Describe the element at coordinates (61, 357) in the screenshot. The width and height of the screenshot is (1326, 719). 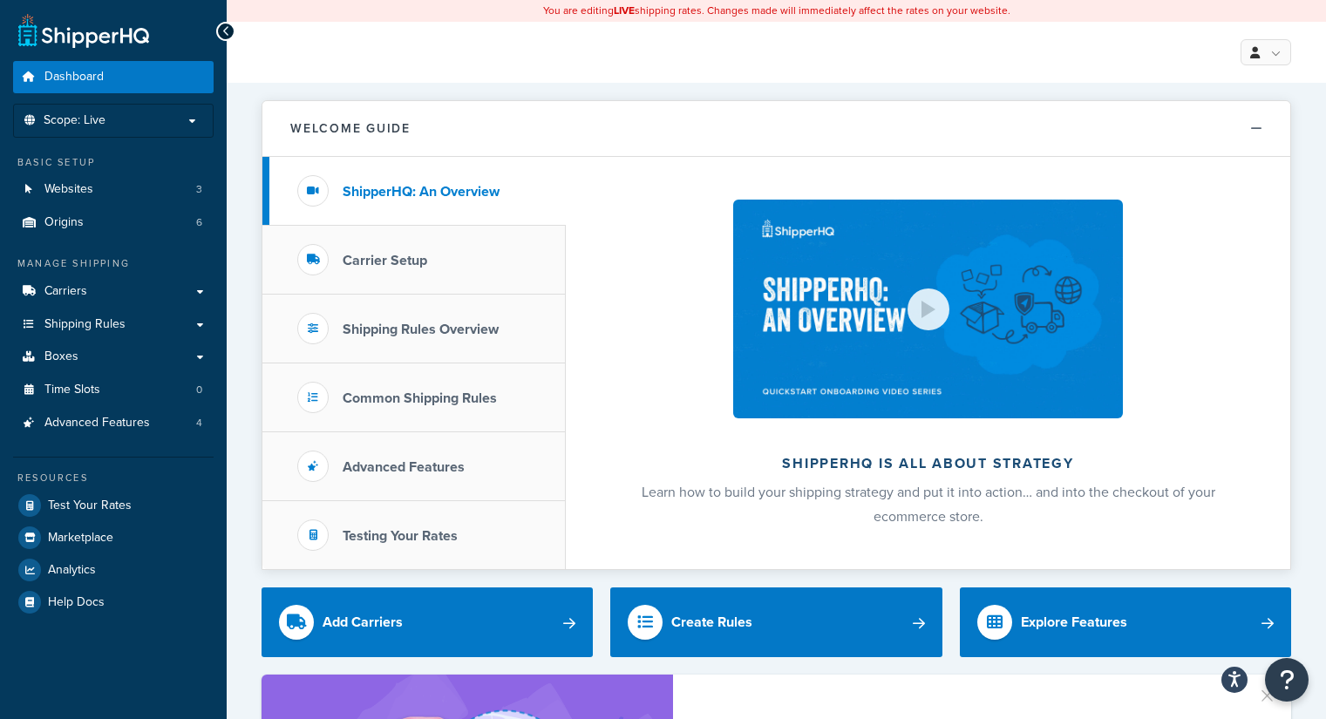
I see `span: Boxes` at that location.